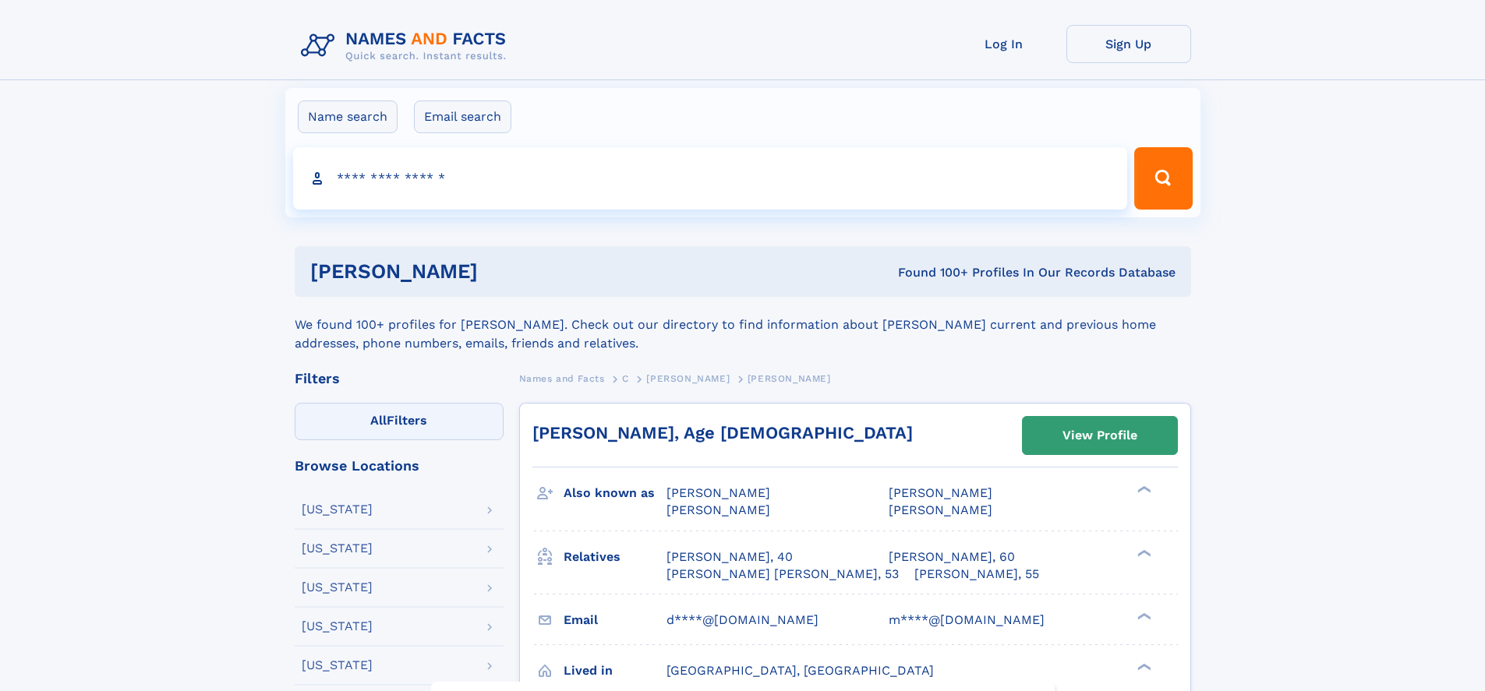 This screenshot has width=1485, height=691. I want to click on a: C, so click(625, 378).